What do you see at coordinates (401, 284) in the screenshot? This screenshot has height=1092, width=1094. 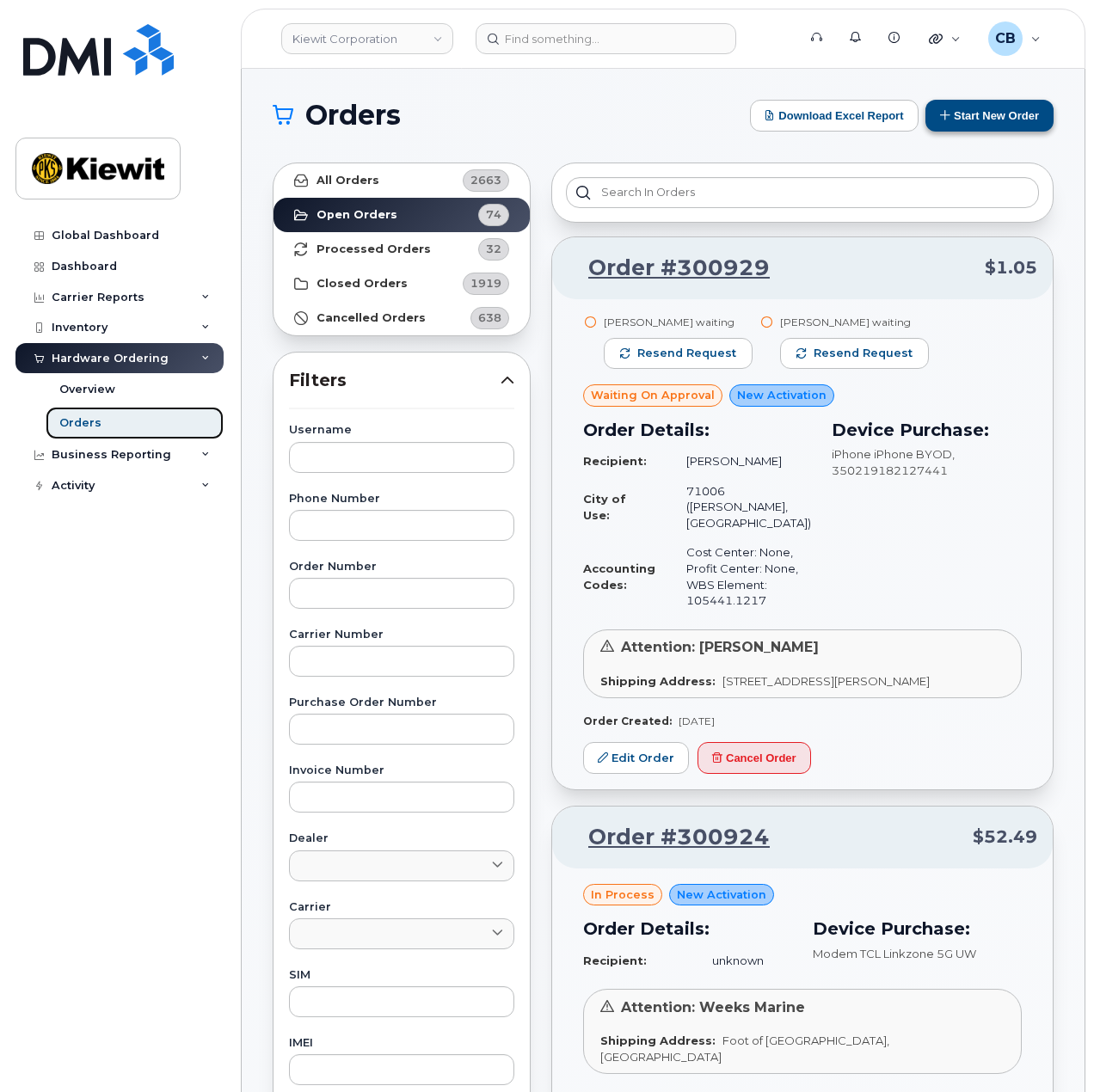 I see `a: Closed Orders1919` at bounding box center [401, 284].